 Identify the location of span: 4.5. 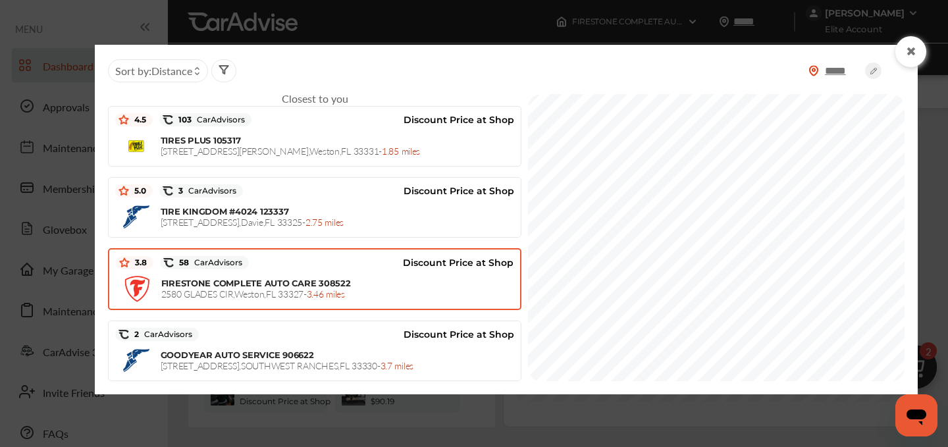
(138, 120).